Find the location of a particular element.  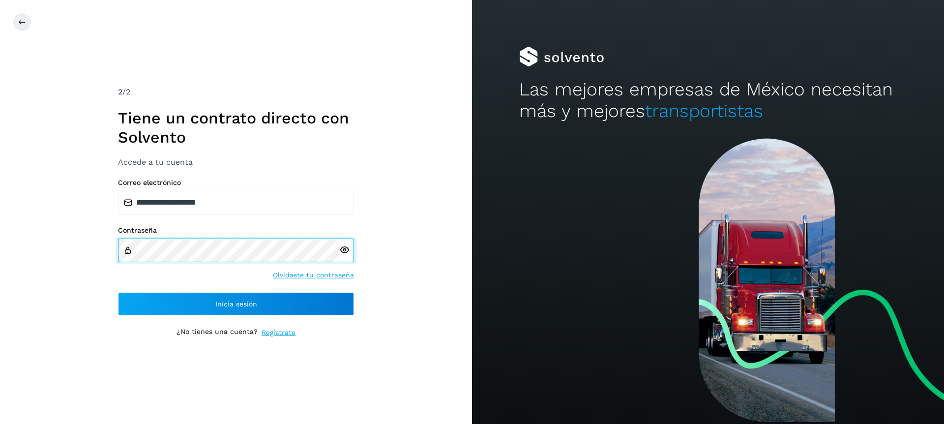

span: Inicia sesión is located at coordinates (236, 304).